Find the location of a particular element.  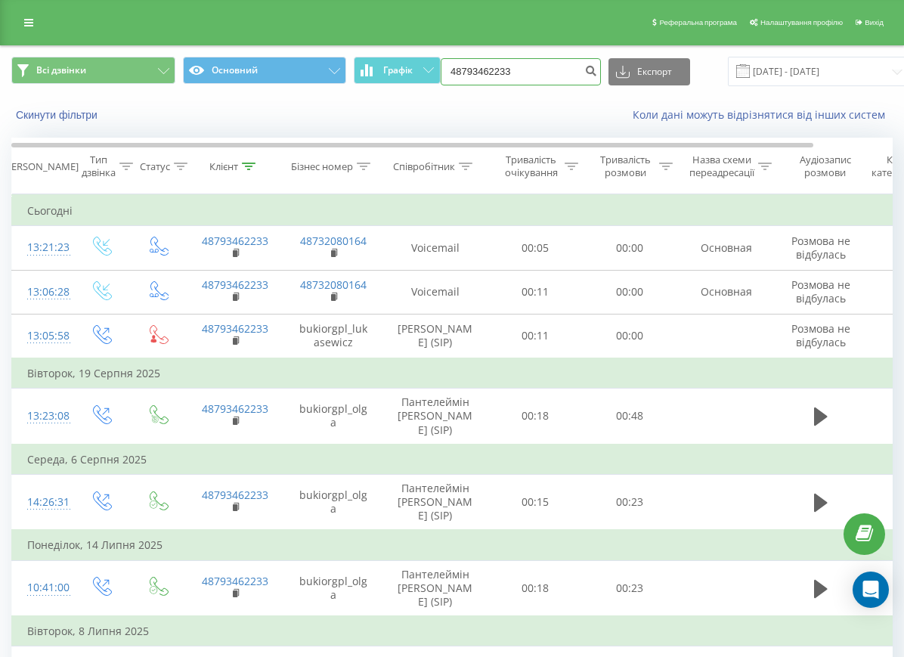

input: Пошук за номером is located at coordinates (521, 72).